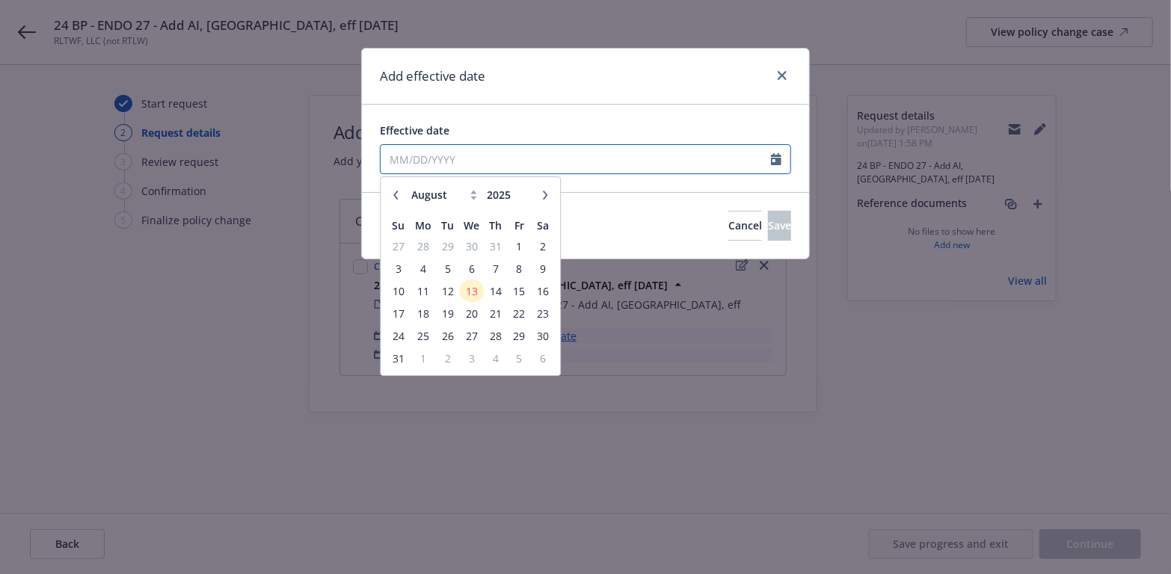 This screenshot has width=1171, height=574. I want to click on span: 12, so click(447, 291).